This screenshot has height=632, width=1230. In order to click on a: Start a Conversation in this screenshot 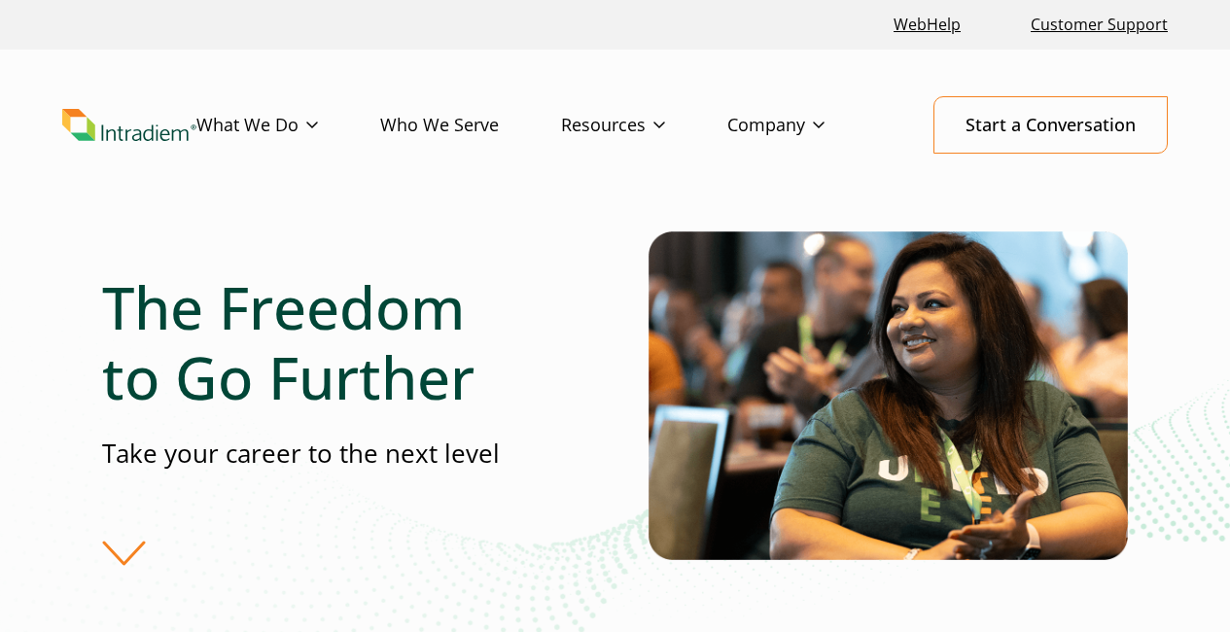, I will do `click(1050, 124)`.